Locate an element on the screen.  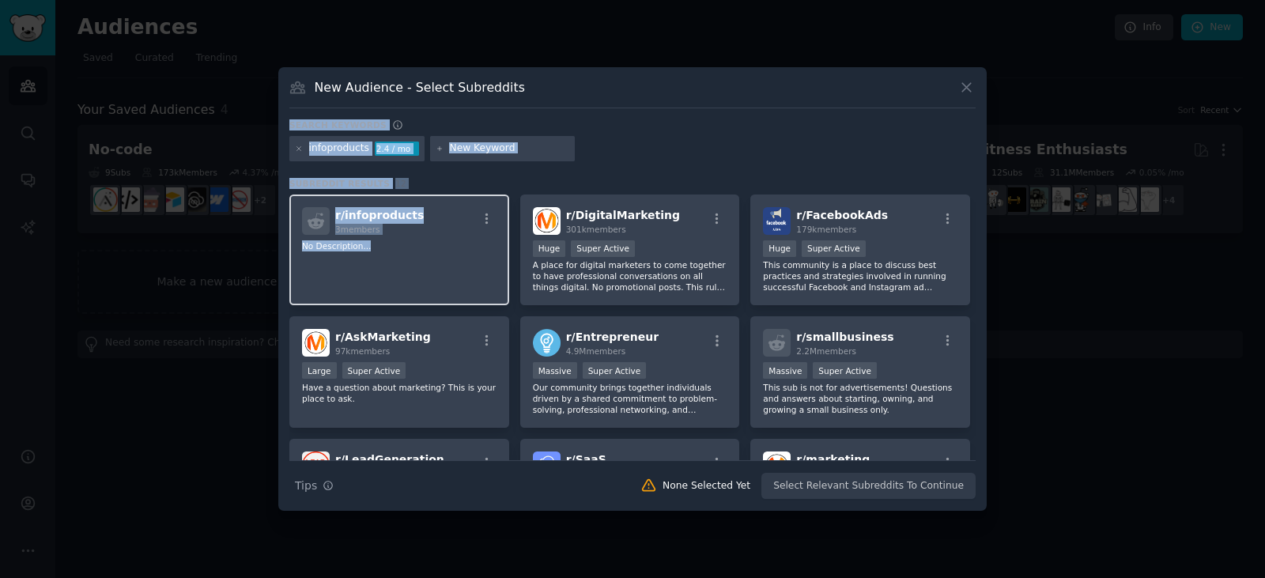
button: Tips is located at coordinates (314, 486).